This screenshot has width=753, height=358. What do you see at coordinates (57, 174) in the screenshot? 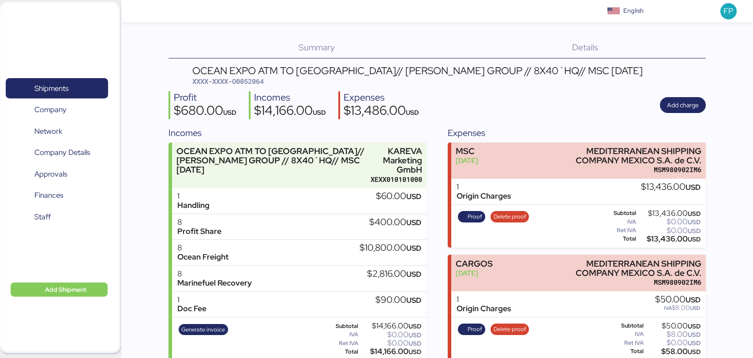
I see `a: Approvals` at bounding box center [57, 174].